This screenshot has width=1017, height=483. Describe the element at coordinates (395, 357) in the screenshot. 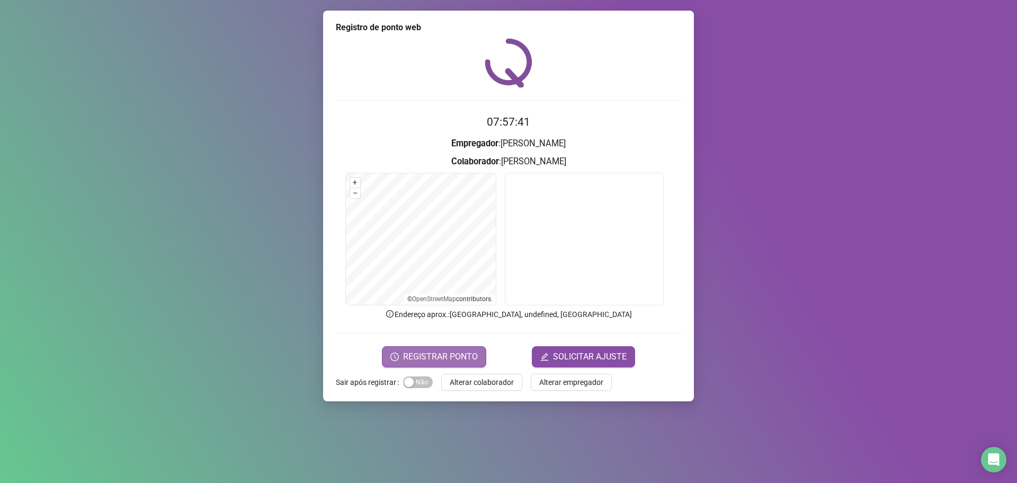

I see `span: clock-circle` at that location.